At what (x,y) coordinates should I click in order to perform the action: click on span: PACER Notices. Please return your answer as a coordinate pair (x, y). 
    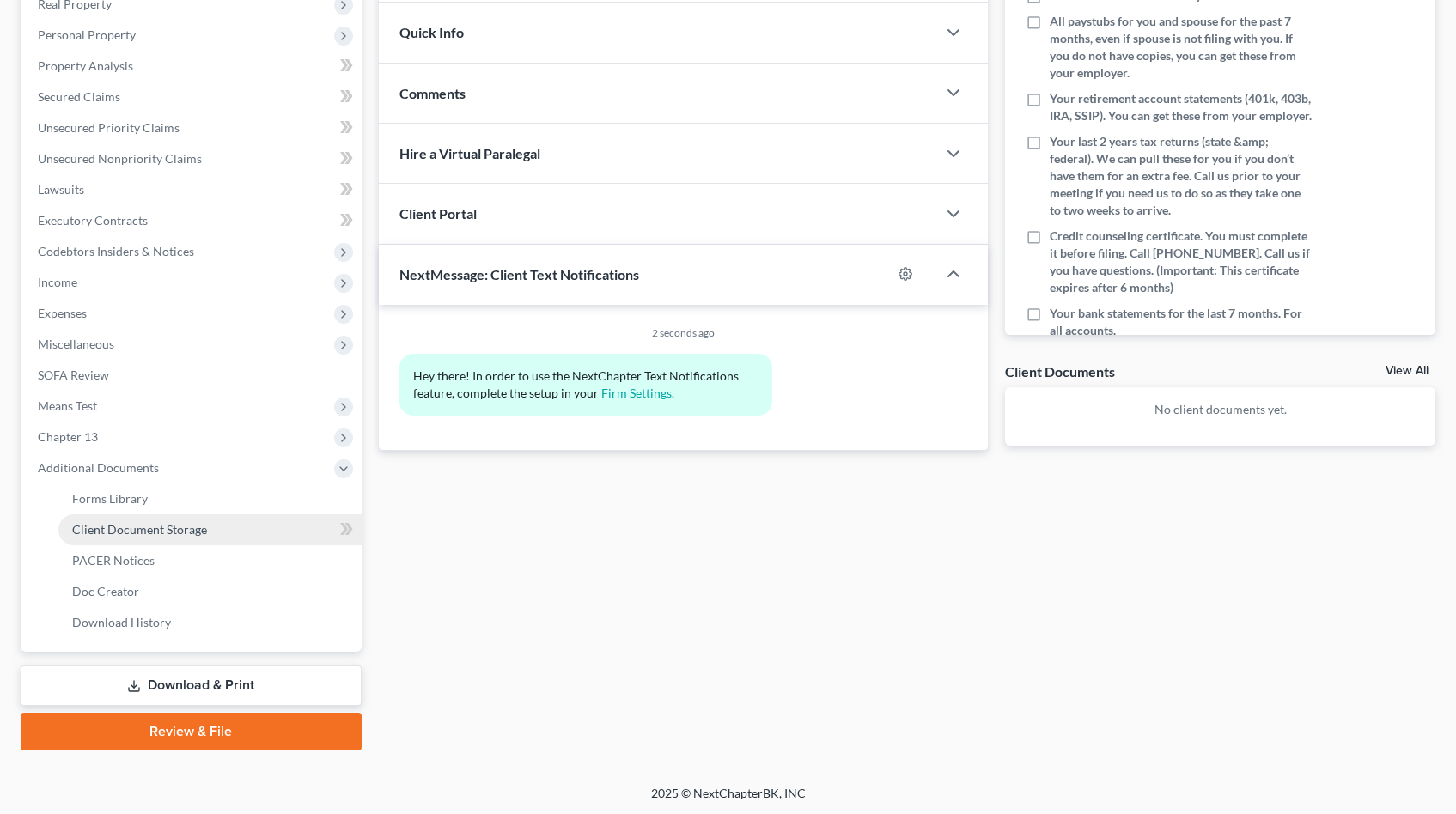
    Looking at the image, I should click on (114, 560).